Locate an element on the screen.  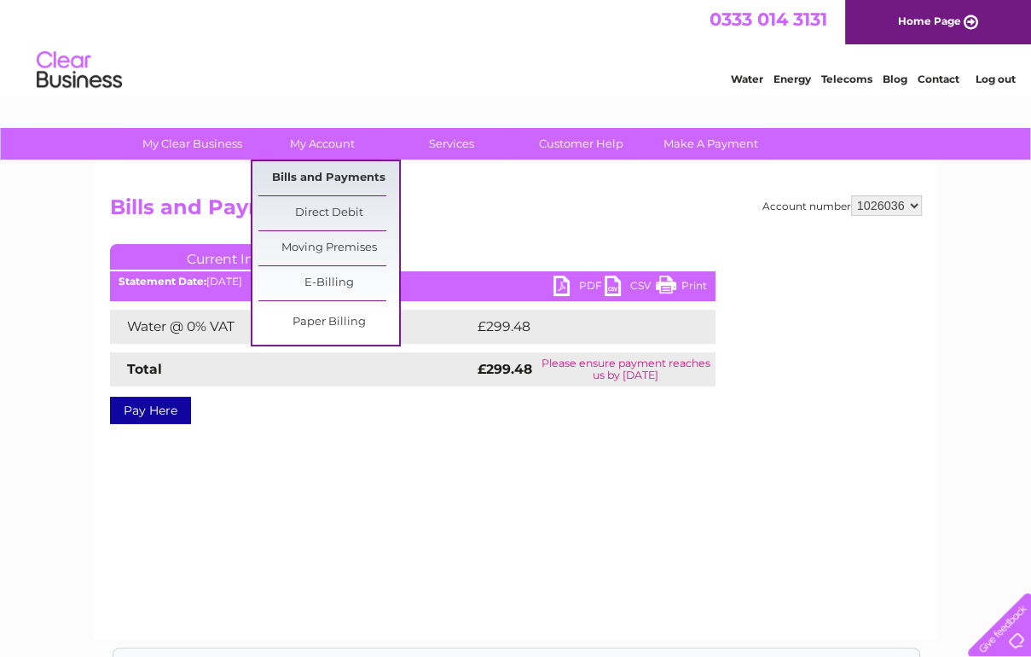
a: Bills and Payments is located at coordinates (328, 178).